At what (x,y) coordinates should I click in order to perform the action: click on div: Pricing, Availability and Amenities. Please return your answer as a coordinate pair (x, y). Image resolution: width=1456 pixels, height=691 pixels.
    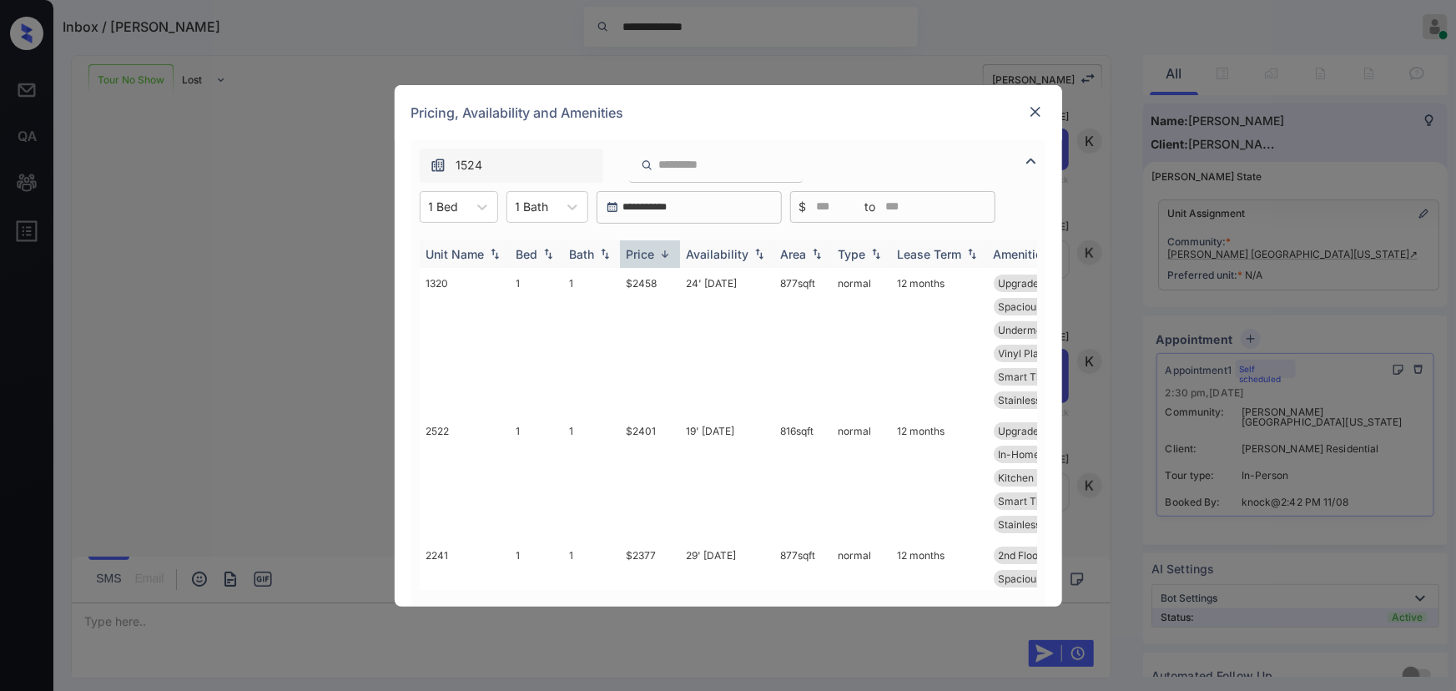
    Looking at the image, I should click on (728, 113).